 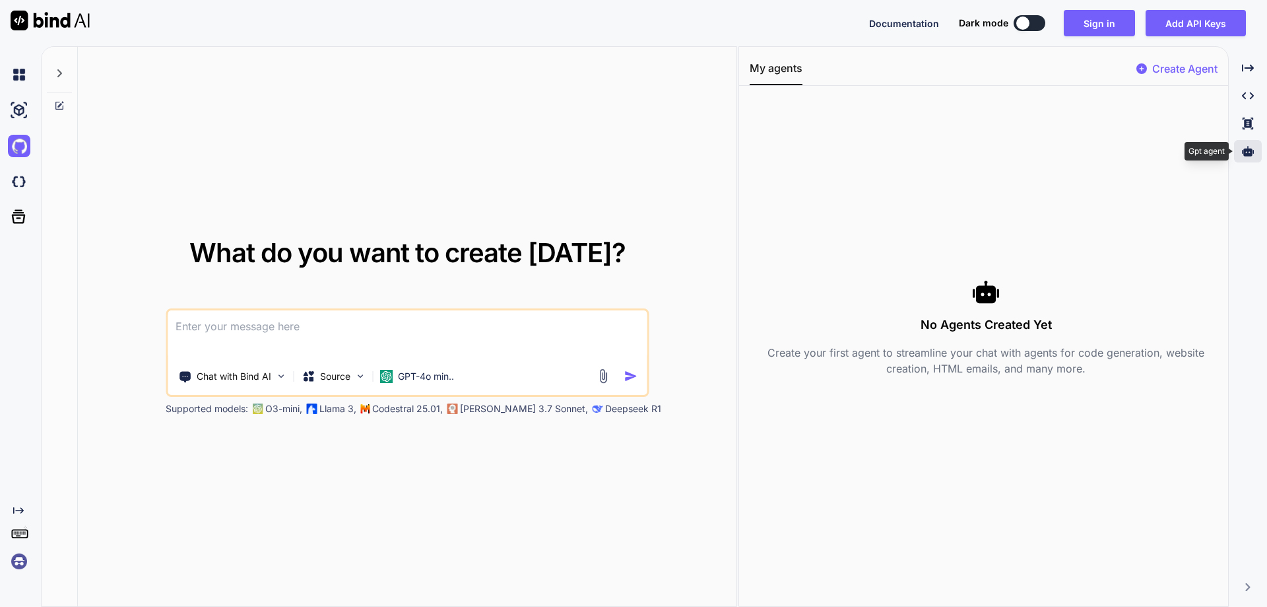 I want to click on p: Deepseek R1, so click(x=633, y=409).